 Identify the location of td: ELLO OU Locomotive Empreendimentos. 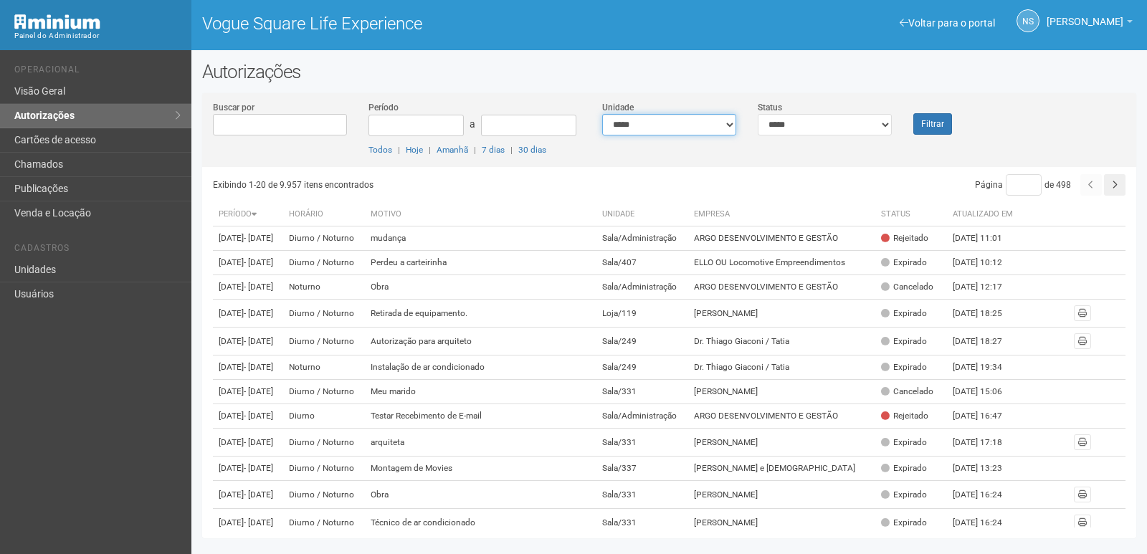
(782, 263).